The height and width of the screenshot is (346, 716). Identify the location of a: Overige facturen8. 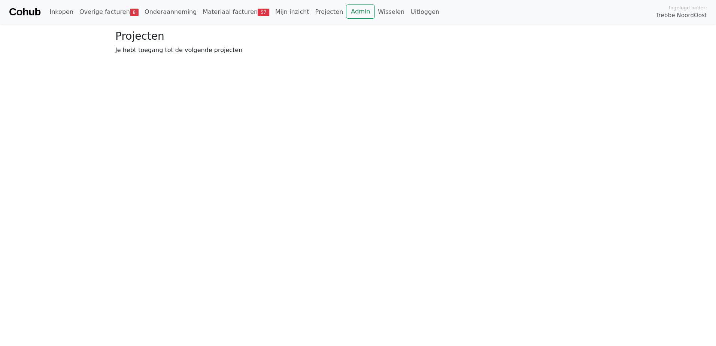
(109, 12).